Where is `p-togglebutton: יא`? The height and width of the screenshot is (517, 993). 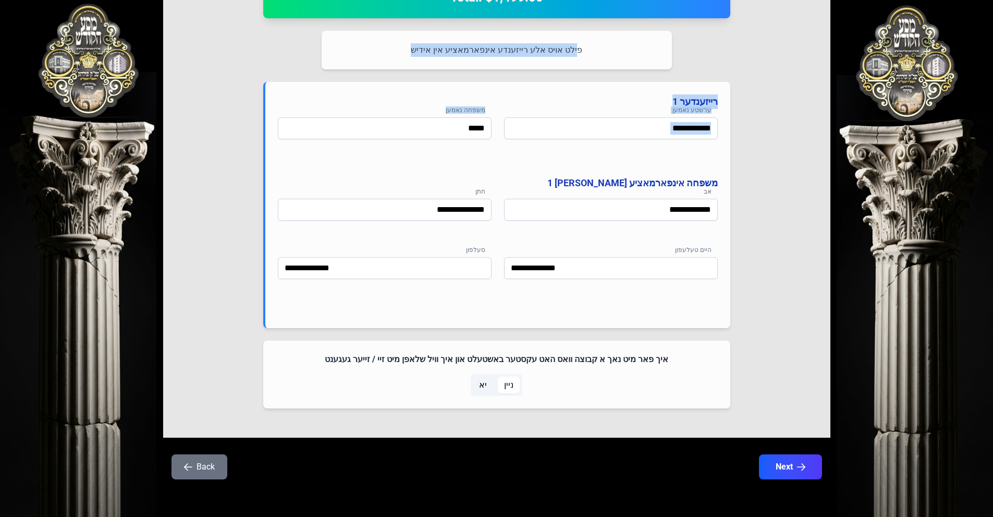
p-togglebutton: יא is located at coordinates (483, 385).